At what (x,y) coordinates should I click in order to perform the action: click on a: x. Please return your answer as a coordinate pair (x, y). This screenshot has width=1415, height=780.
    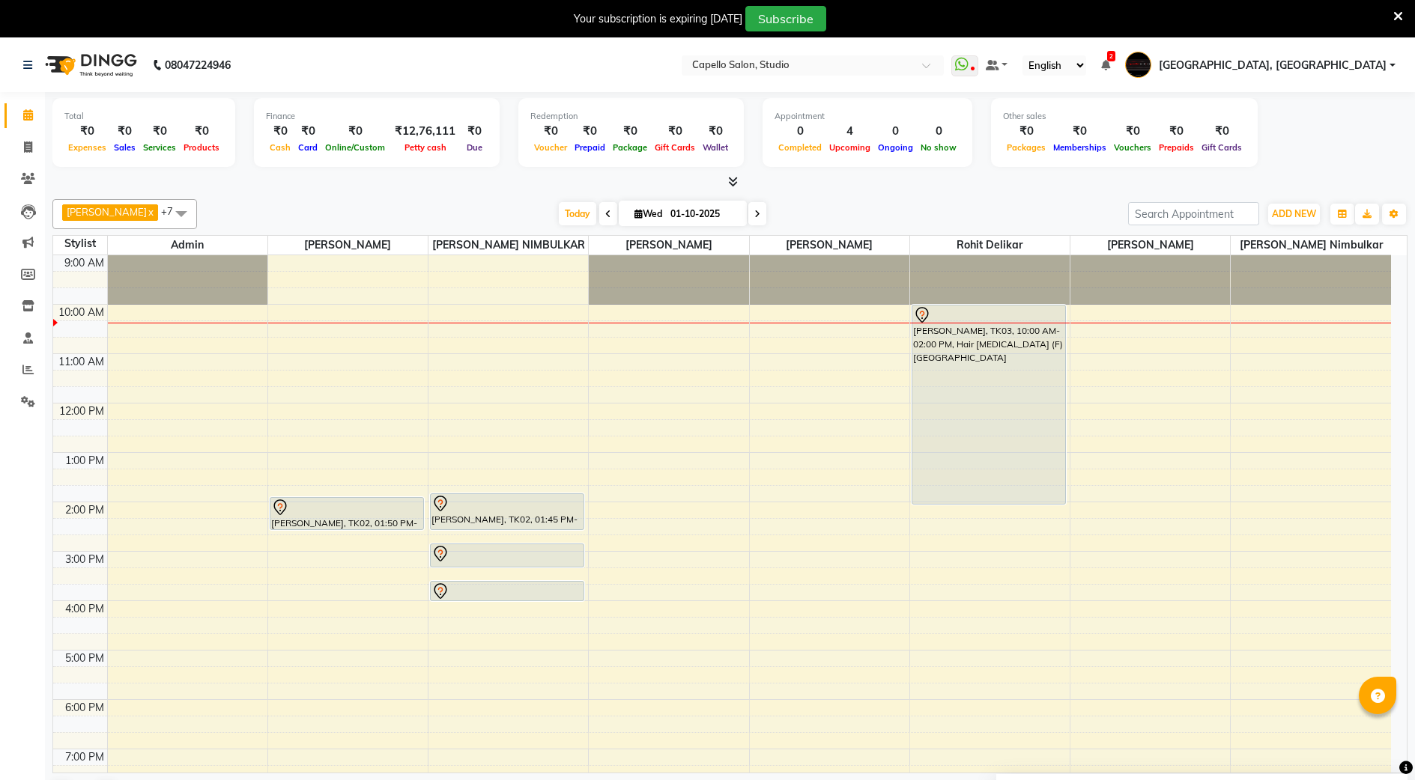
    Looking at the image, I should click on (150, 212).